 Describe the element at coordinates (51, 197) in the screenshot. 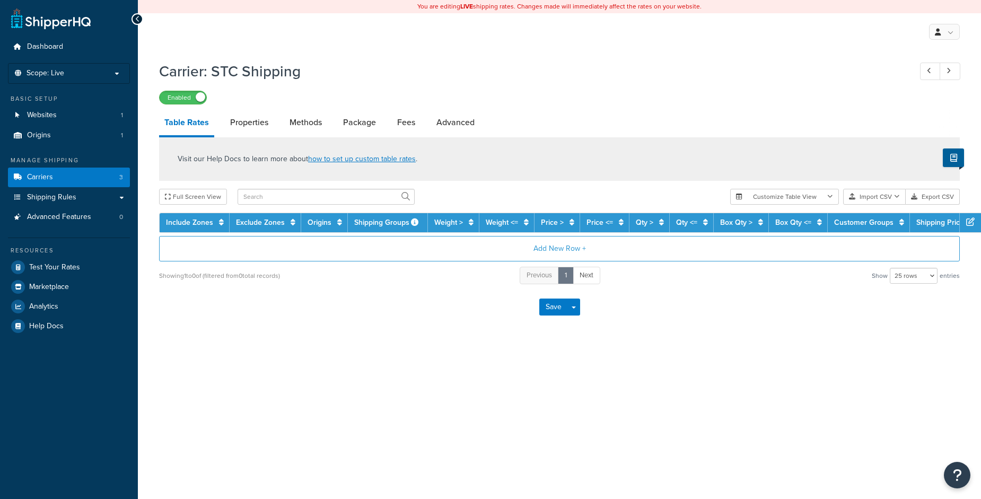

I see `span: Shipping Rules` at that location.